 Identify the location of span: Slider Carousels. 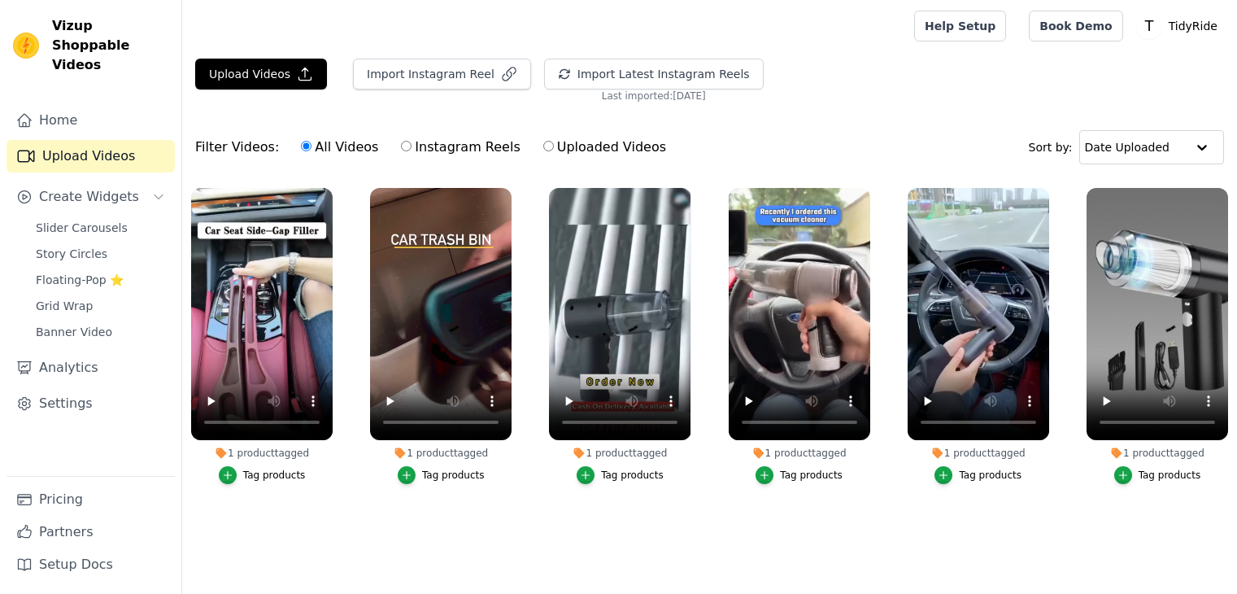
(81, 228).